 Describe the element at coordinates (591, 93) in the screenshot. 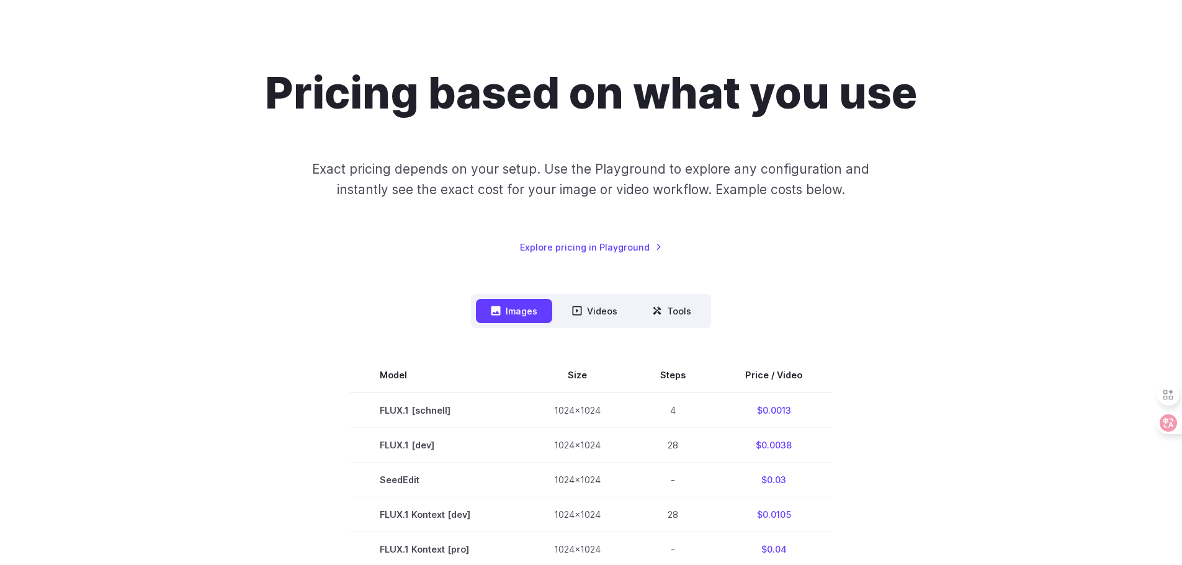

I see `h1: Pricing based on what you use` at that location.